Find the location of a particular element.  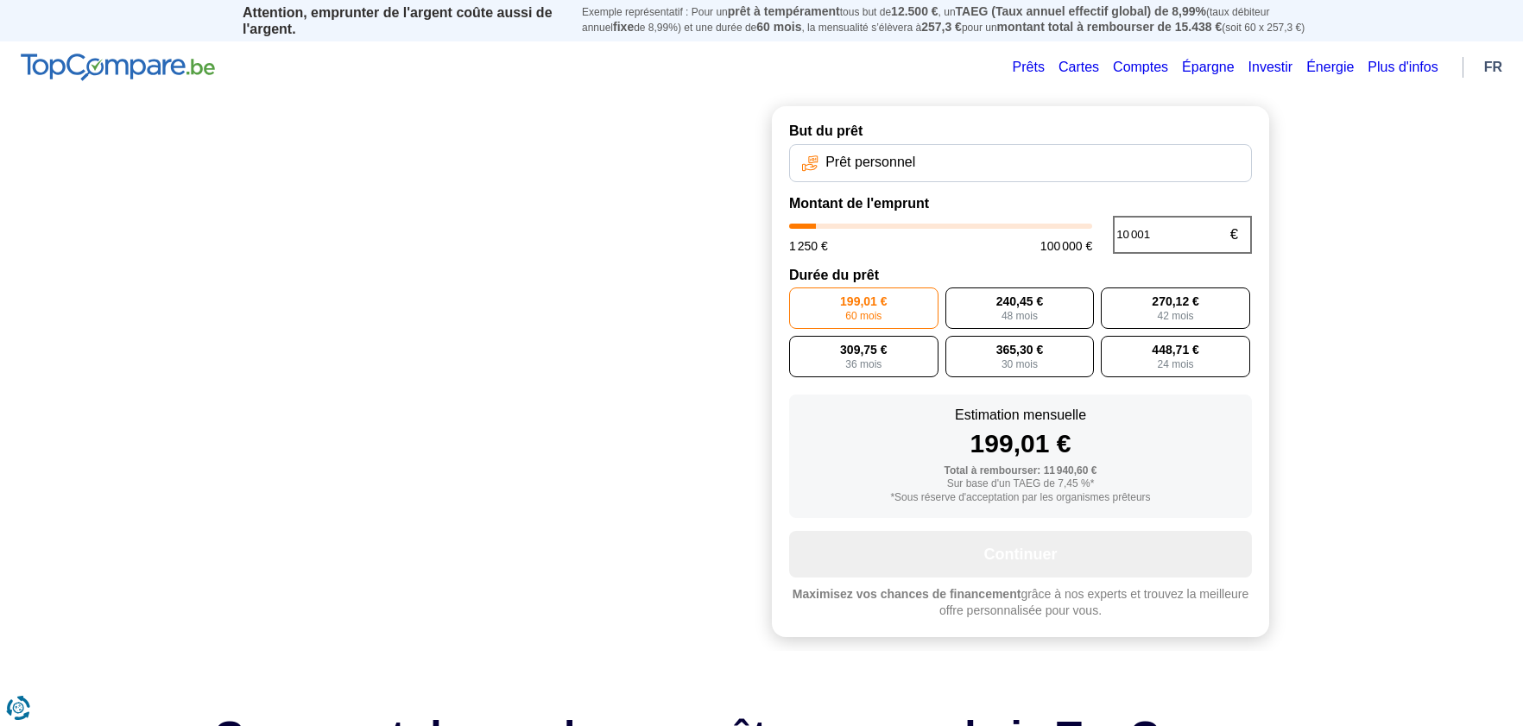

span: 270,12 € is located at coordinates (1176, 304).